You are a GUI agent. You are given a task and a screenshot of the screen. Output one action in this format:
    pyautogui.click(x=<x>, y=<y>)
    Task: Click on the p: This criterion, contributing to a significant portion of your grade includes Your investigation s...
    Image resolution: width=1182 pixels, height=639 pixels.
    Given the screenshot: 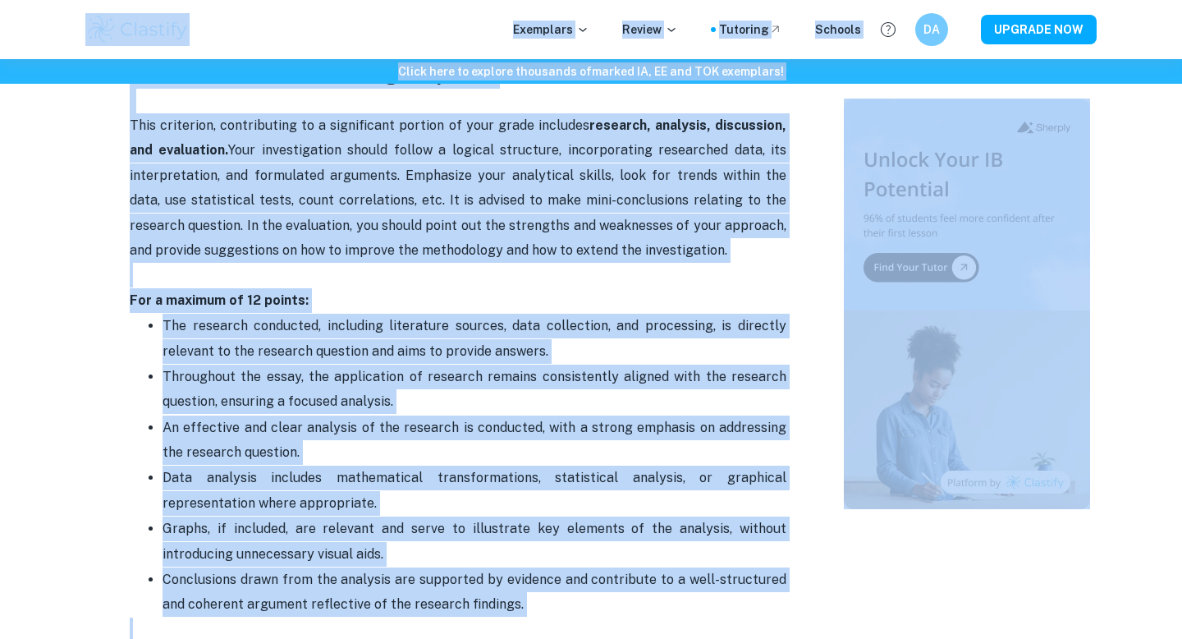 What is the action you would take?
    pyautogui.click(x=458, y=213)
    